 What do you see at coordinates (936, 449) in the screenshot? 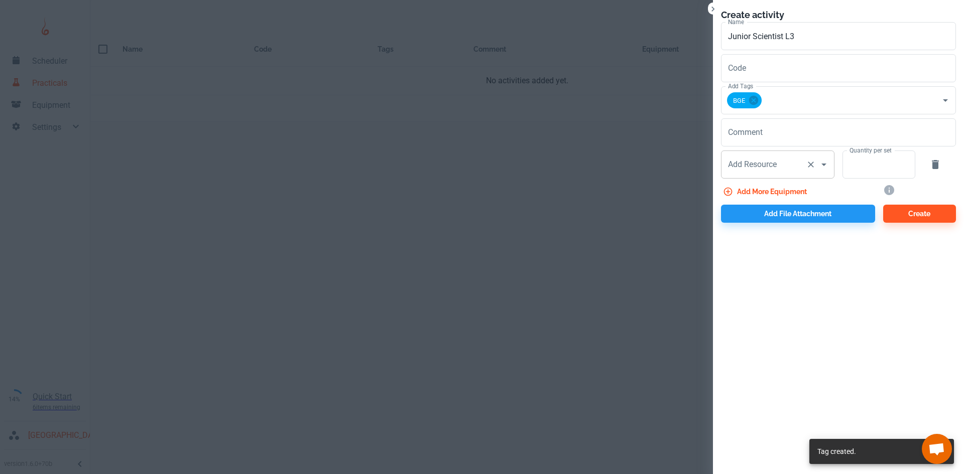
I see `a: Open chat` at bounding box center [936, 449].